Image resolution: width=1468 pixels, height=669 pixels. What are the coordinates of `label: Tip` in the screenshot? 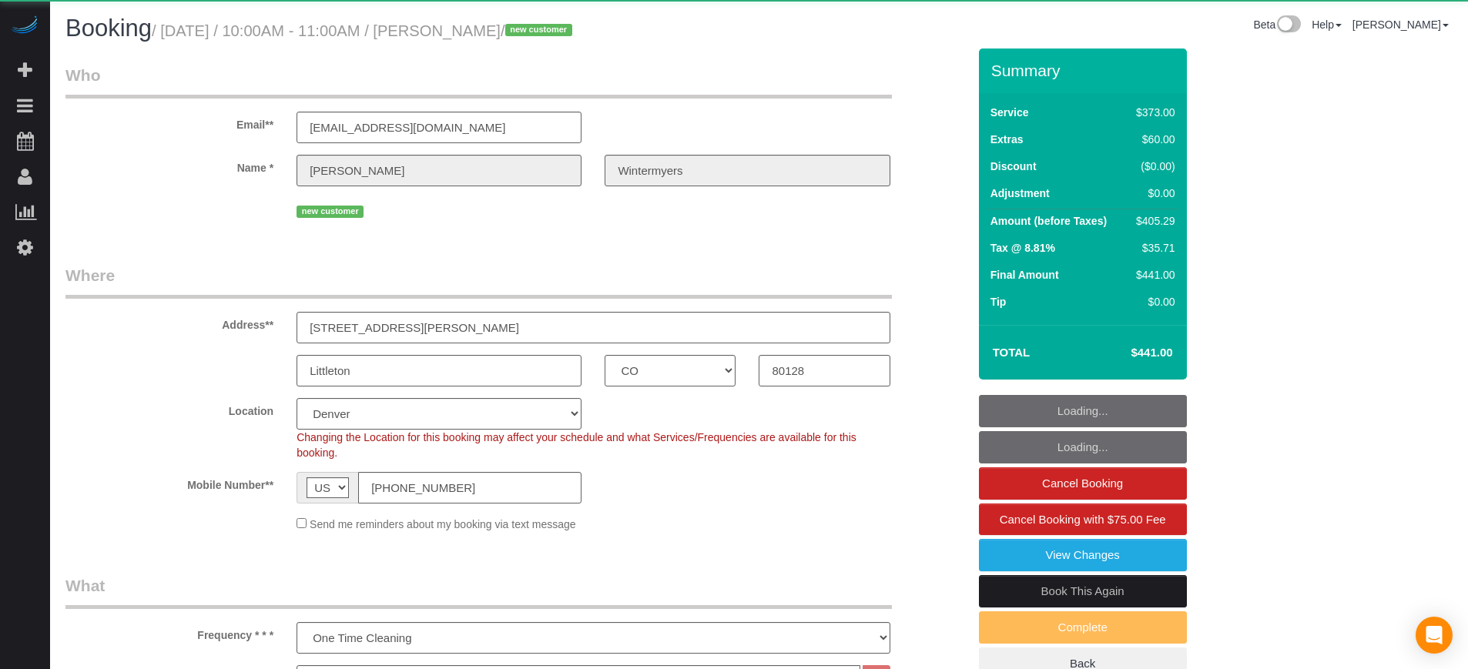 It's located at (998, 302).